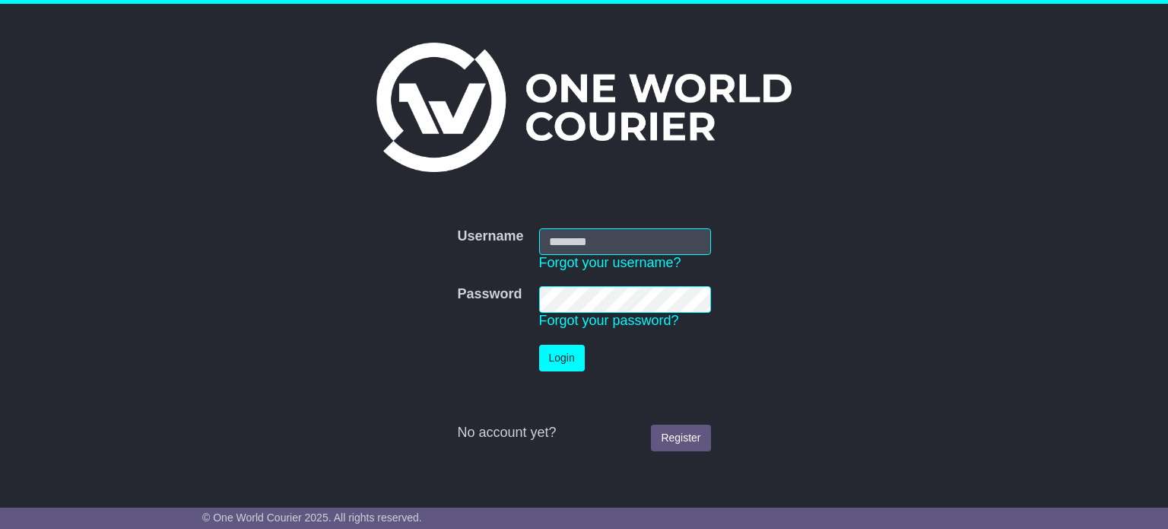  Describe the element at coordinates (312, 517) in the screenshot. I see `span: © One World Courier 2025. All rights reserved.` at that location.